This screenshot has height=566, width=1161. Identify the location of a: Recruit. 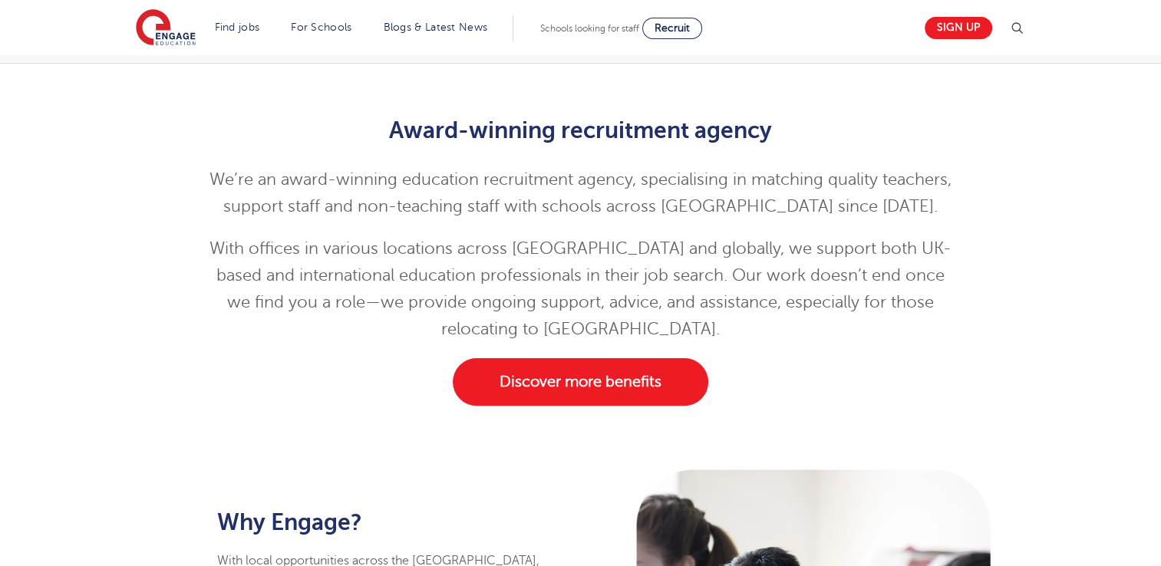
(672, 28).